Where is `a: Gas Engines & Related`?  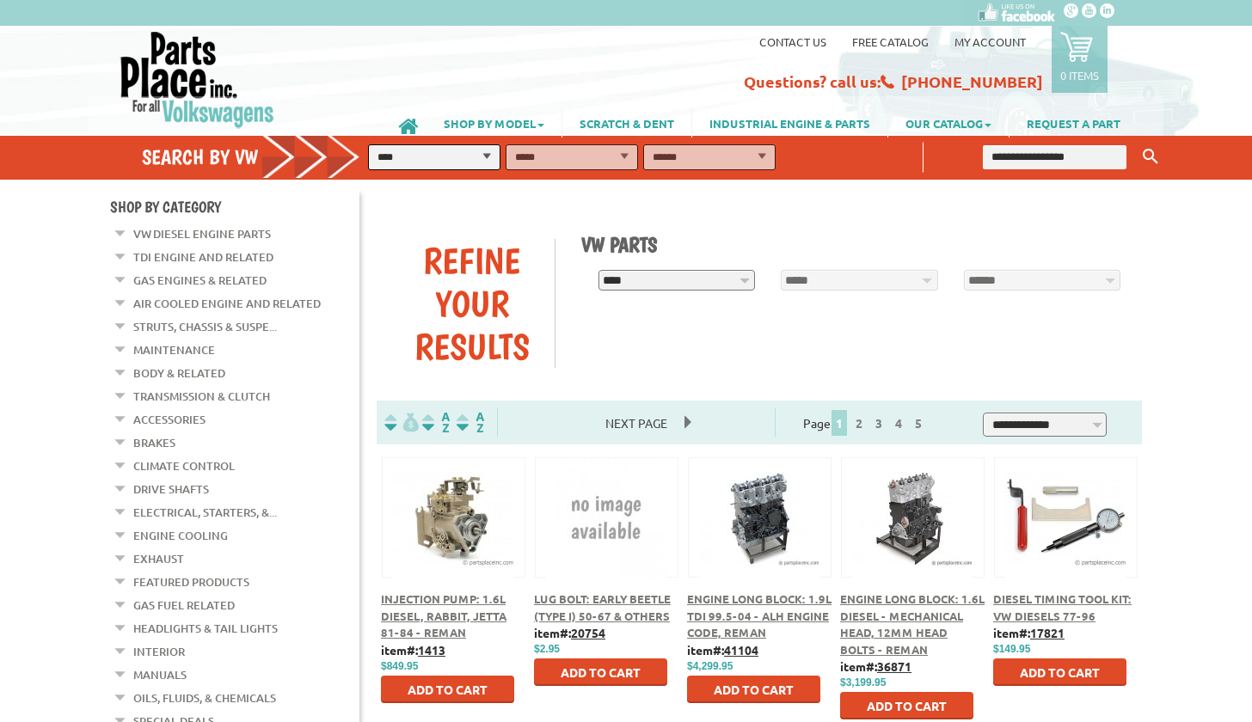 a: Gas Engines & Related is located at coordinates (200, 280).